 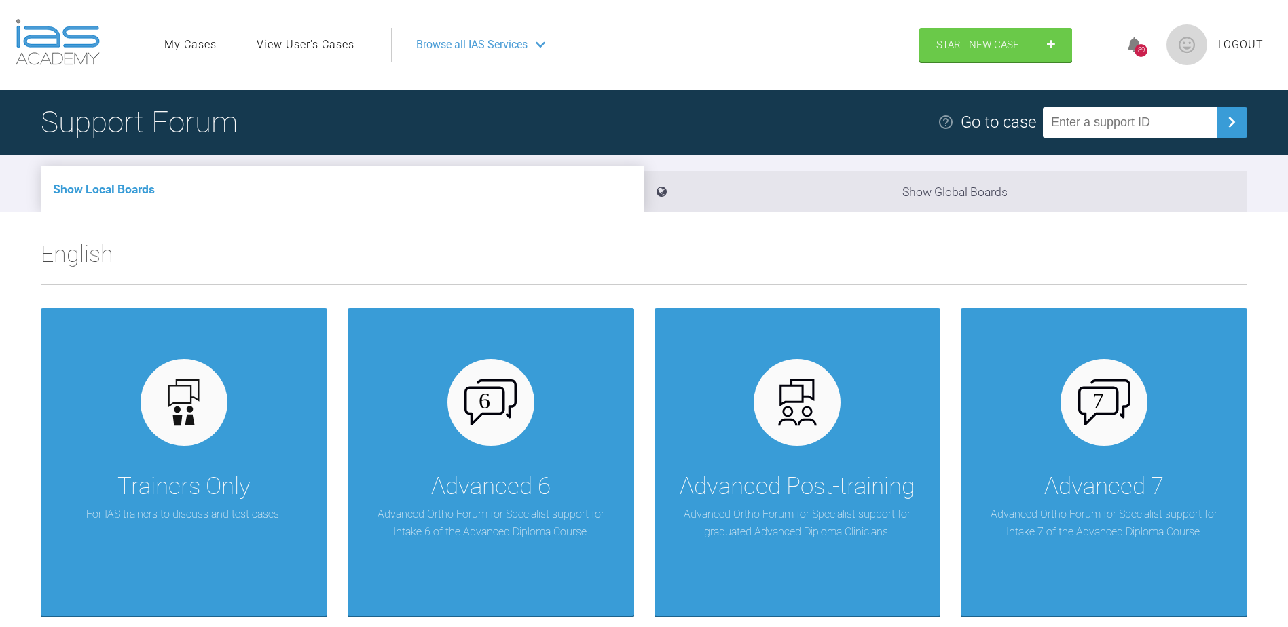 I want to click on img: help.e70b9f3d.svg, so click(x=946, y=122).